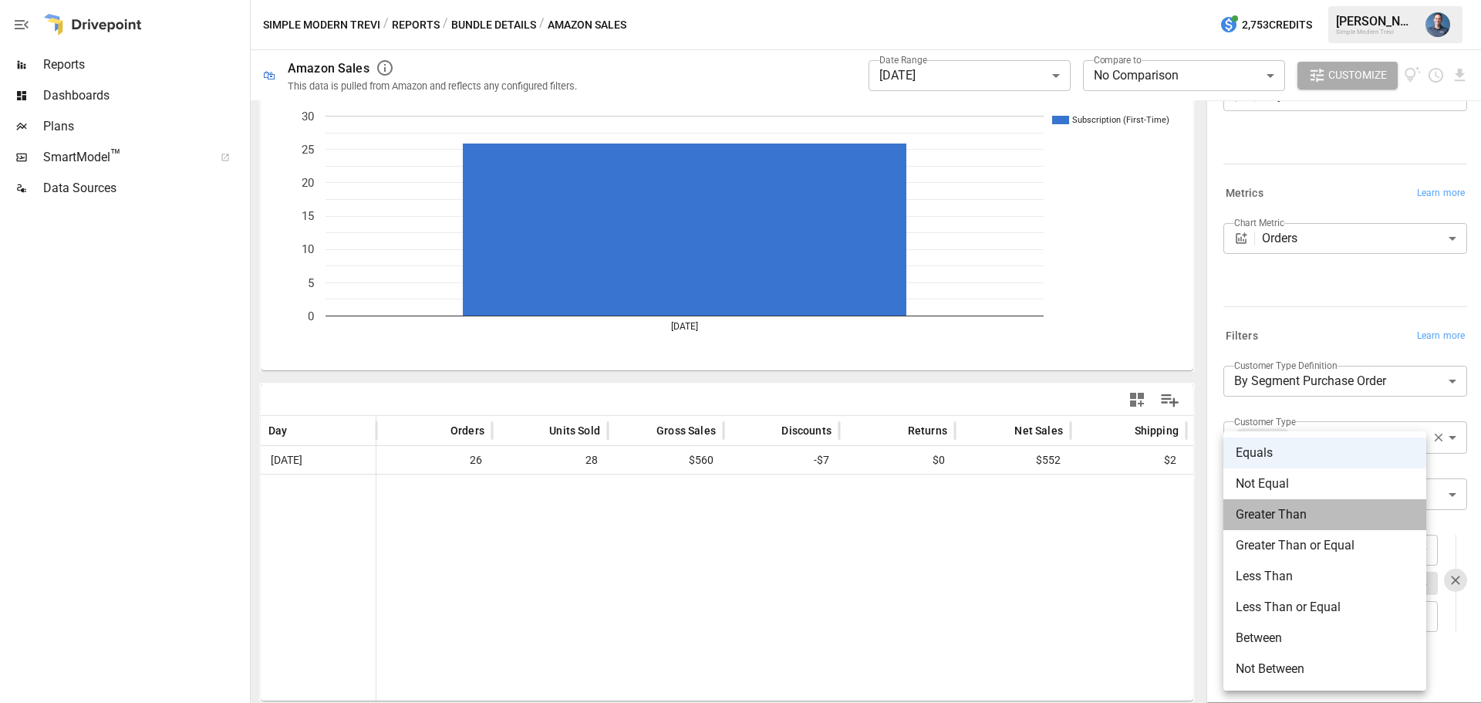  Describe the element at coordinates (1324, 514) in the screenshot. I see `li: Greater Than` at that location.